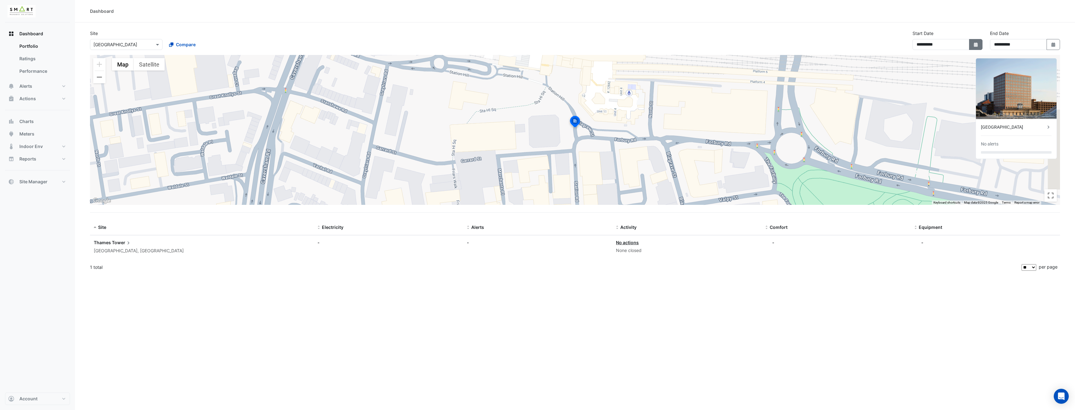 This screenshot has height=410, width=1075. Describe the element at coordinates (1027, 202) in the screenshot. I see `a: Report a map error` at that location.